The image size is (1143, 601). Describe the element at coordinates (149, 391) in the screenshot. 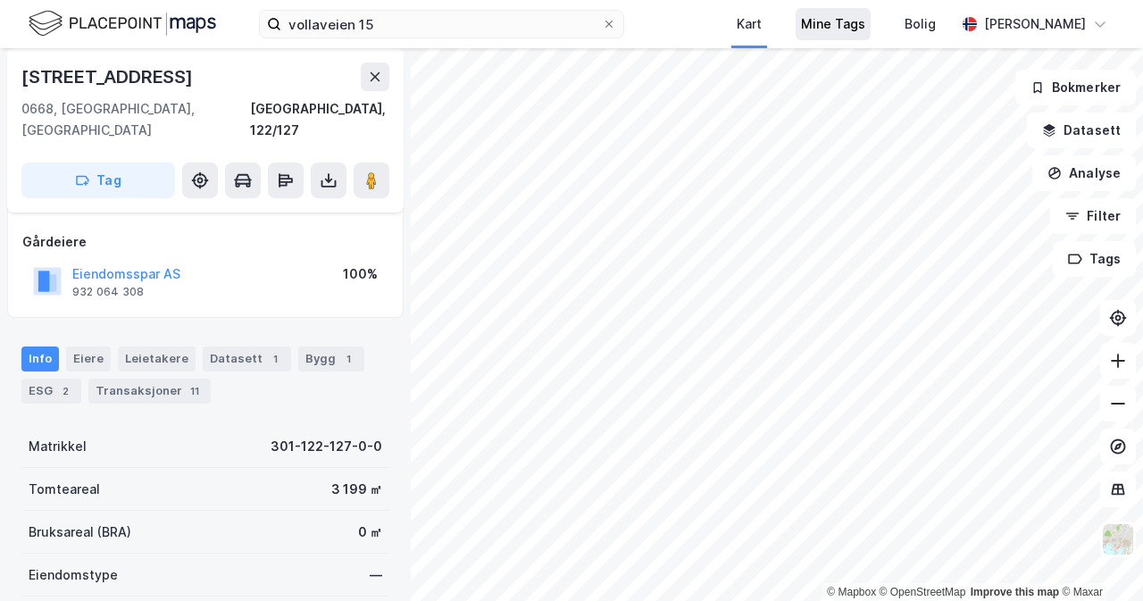

I see `div: Transaksjoner` at that location.